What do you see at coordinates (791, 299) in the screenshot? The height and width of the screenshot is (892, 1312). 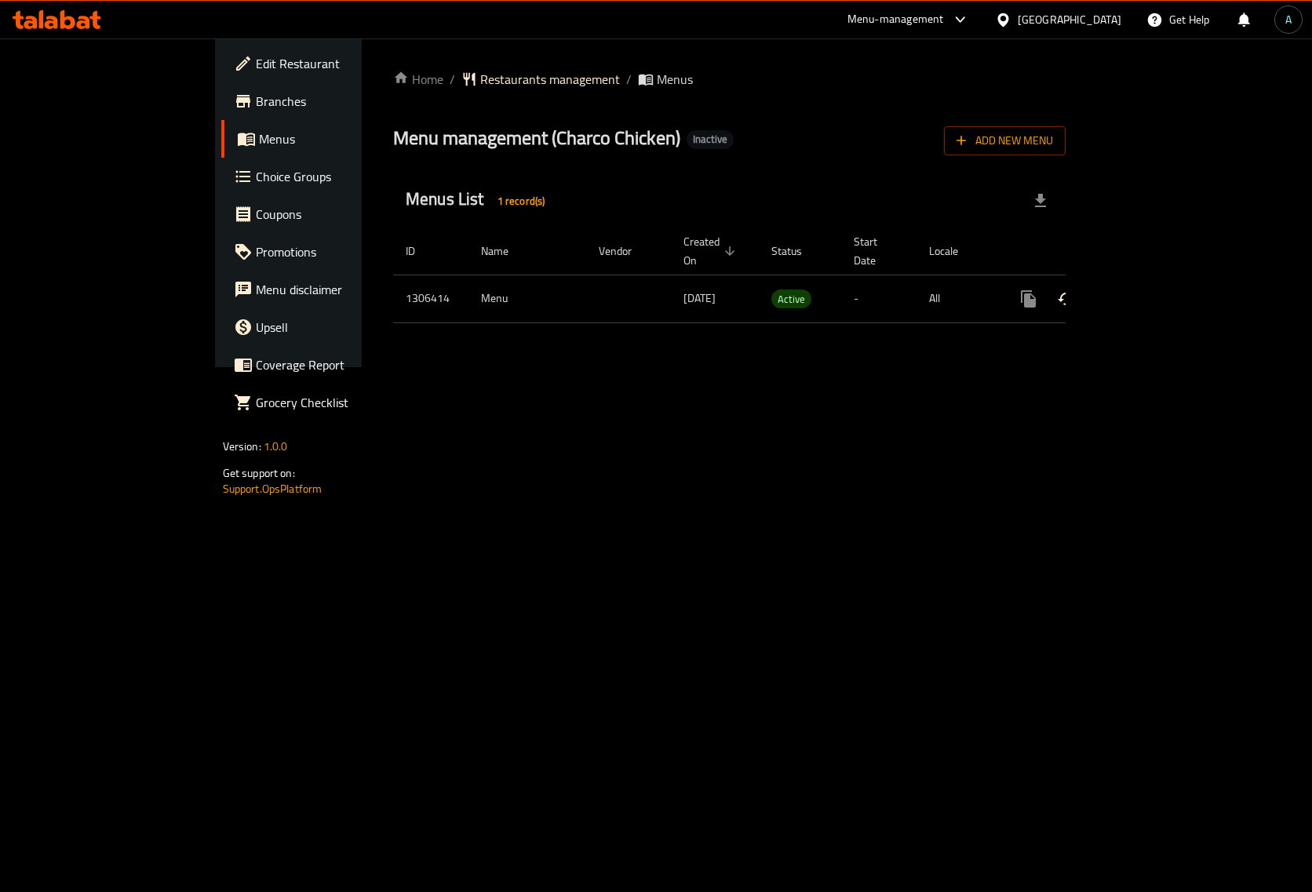 I see `span: Active` at bounding box center [791, 299].